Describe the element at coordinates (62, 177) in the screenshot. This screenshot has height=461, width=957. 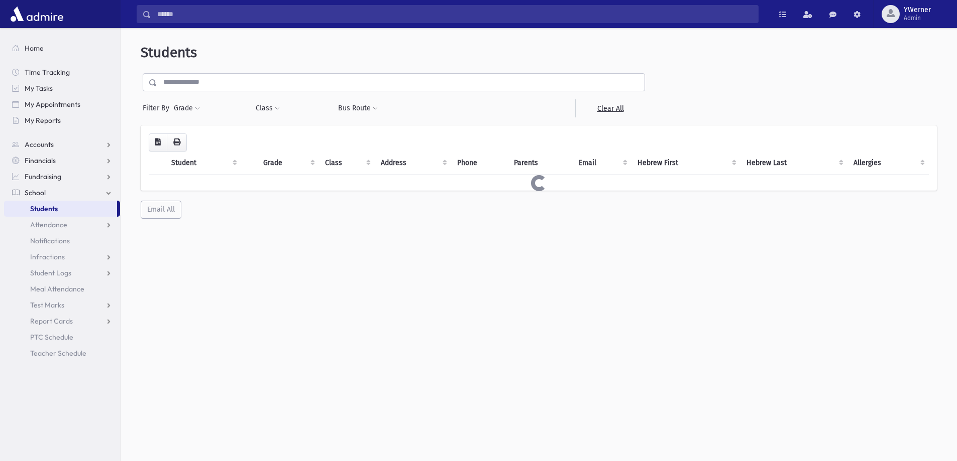
I see `a: Fundraising` at that location.